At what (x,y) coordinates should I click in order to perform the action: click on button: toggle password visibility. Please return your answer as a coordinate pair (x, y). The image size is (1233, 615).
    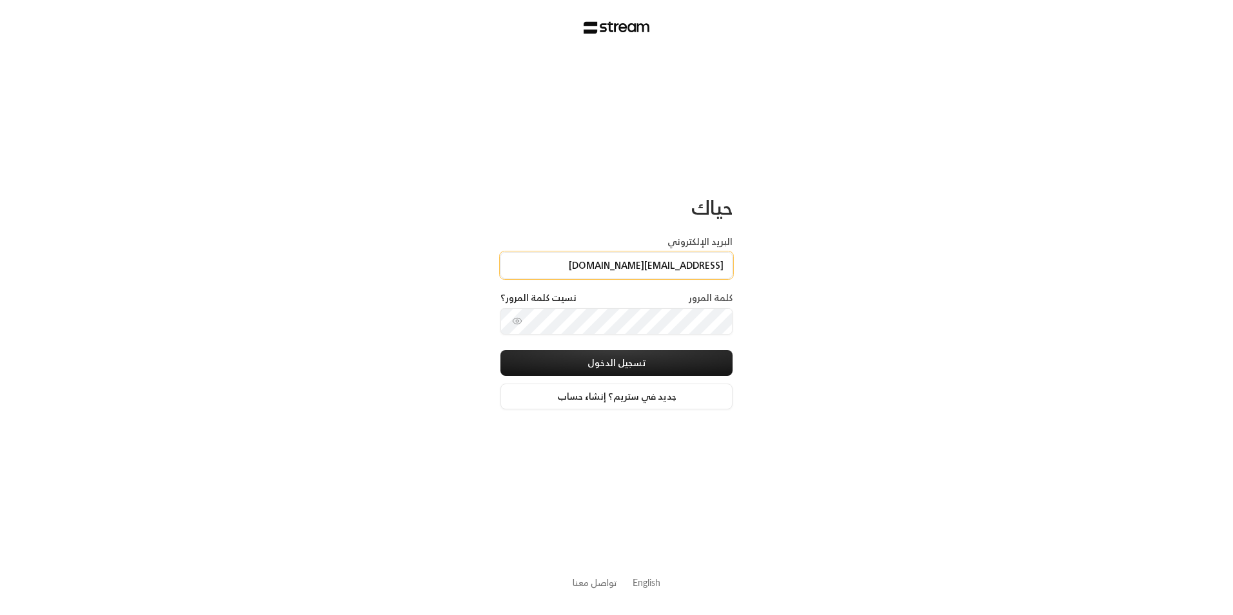
    Looking at the image, I should click on (517, 321).